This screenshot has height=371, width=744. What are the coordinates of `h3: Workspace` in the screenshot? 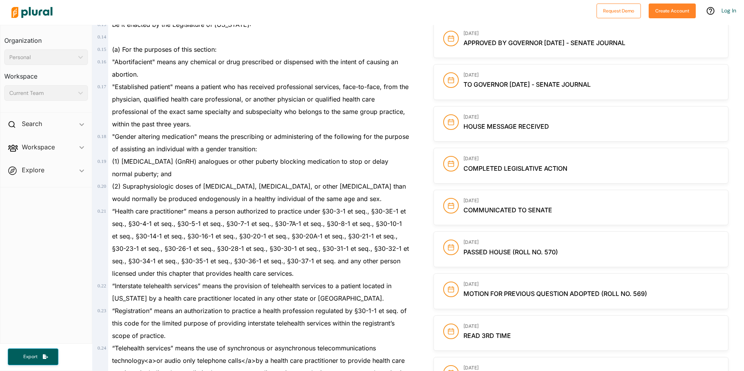 It's located at (46, 73).